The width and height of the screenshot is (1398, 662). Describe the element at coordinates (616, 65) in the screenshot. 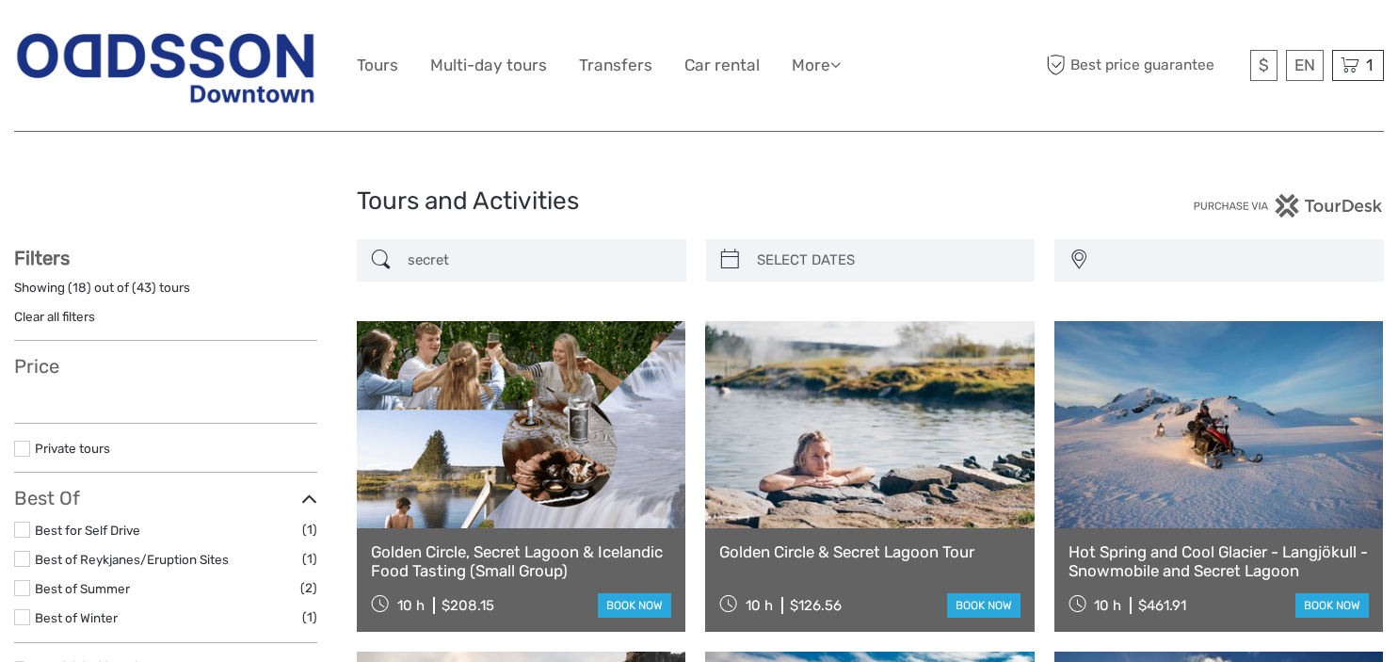

I see `a: Transfers` at that location.